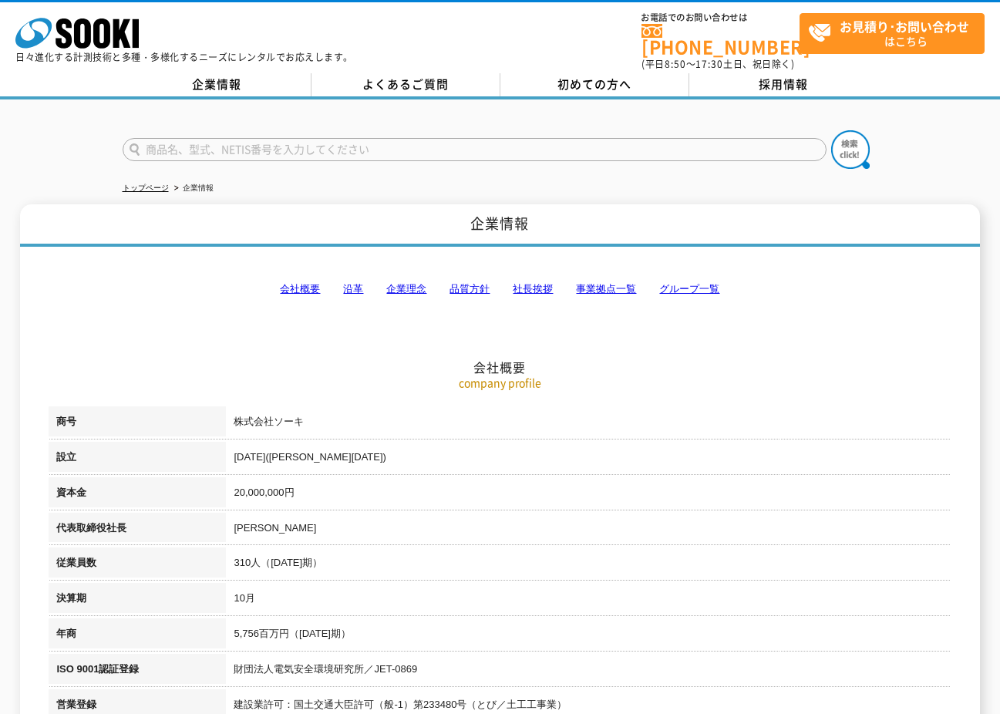 Image resolution: width=1000 pixels, height=714 pixels. I want to click on span: 17:30, so click(710, 64).